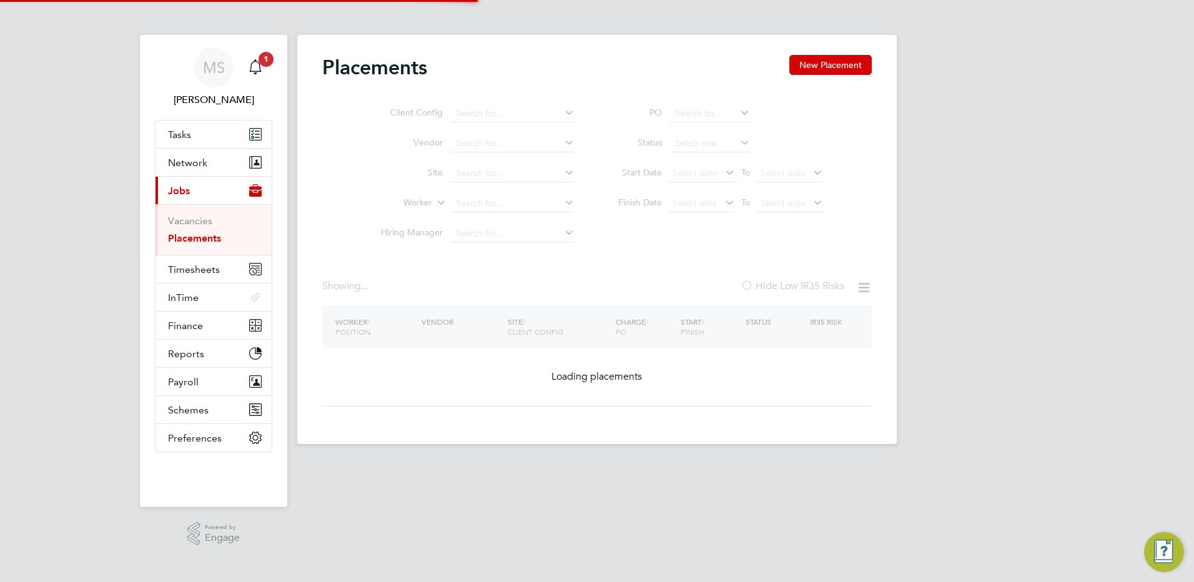 This screenshot has height=582, width=1194. Describe the element at coordinates (214, 475) in the screenshot. I see `a: Go to home page` at that location.